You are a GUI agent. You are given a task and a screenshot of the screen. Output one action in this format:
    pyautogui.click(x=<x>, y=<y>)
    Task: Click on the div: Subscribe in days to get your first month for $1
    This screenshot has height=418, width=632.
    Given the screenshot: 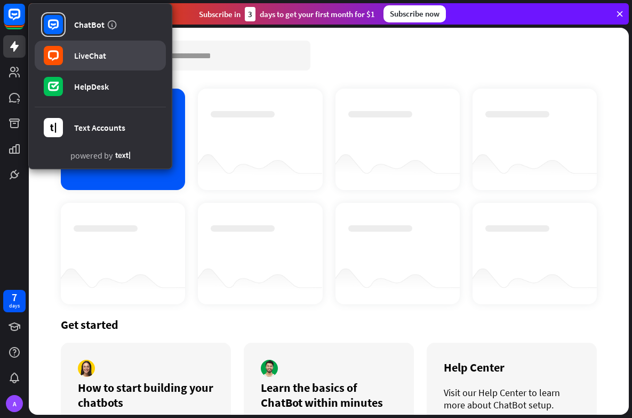 What is the action you would take?
    pyautogui.click(x=287, y=14)
    